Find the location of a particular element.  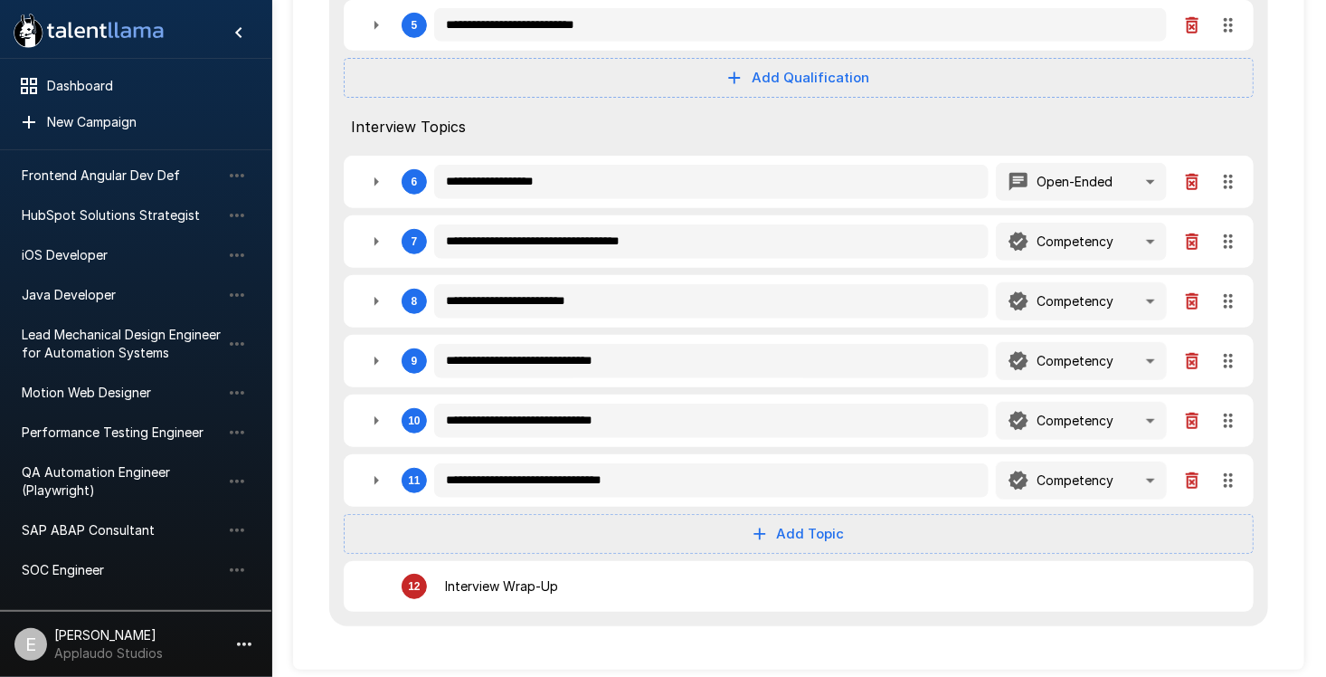

button: Add Qualification is located at coordinates (799, 78).